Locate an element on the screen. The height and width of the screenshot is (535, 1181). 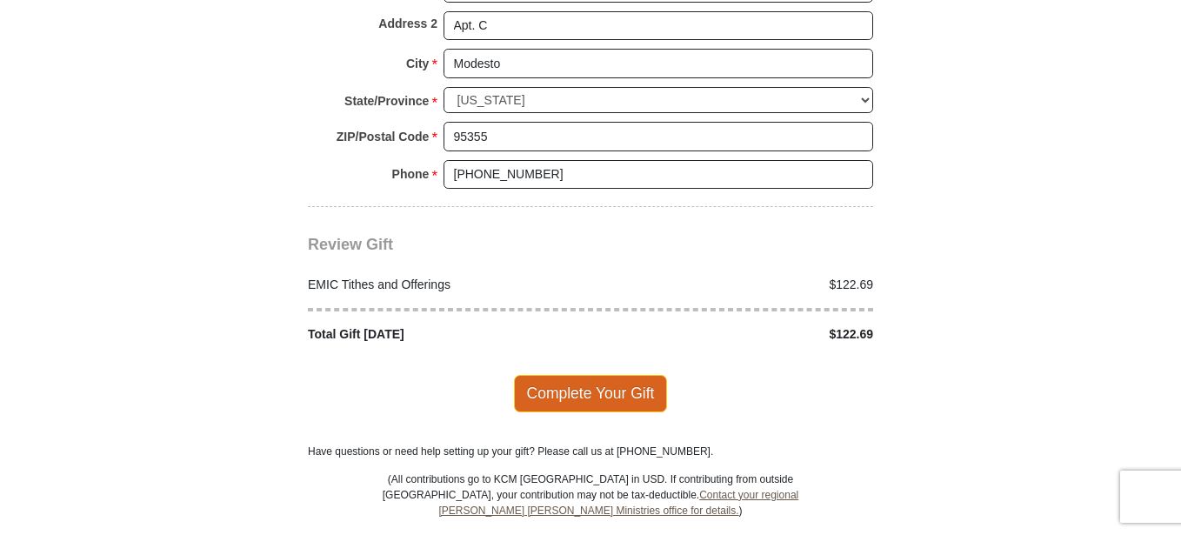
strong: Phone is located at coordinates (410, 174).